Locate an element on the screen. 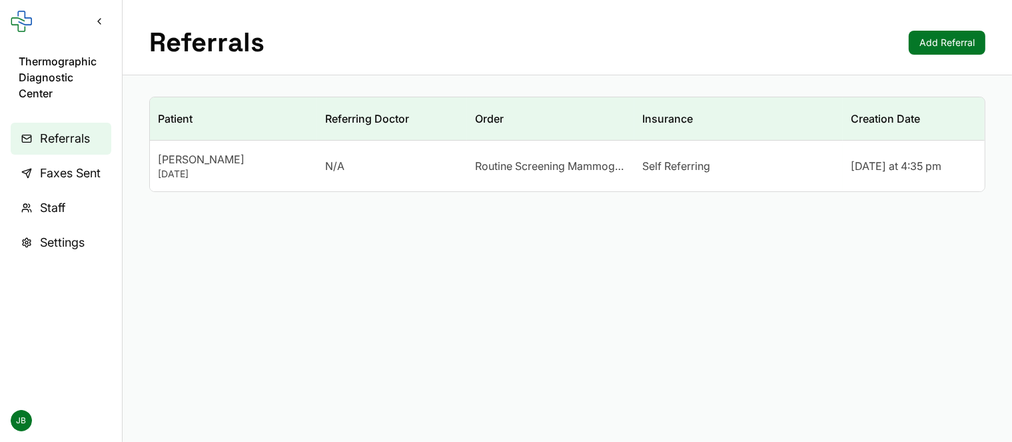 Image resolution: width=1012 pixels, height=442 pixels. a: Add Referral is located at coordinates (947, 43).